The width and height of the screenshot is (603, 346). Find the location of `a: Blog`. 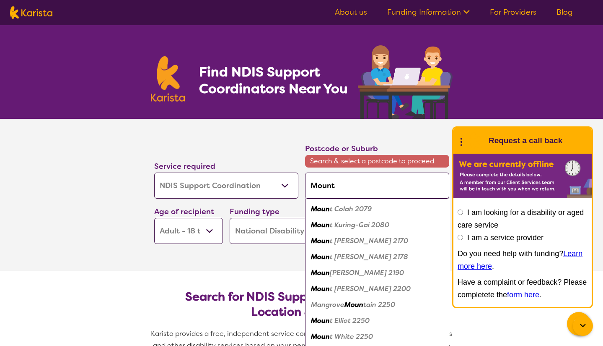

a: Blog is located at coordinates (565, 12).